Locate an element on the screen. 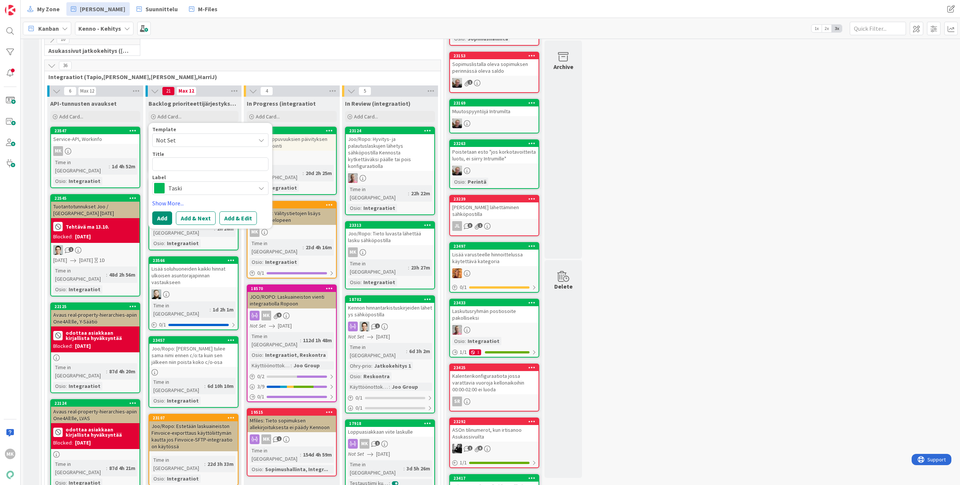 This screenshot has height=485, width=960. div: 22124 is located at coordinates (97, 403).